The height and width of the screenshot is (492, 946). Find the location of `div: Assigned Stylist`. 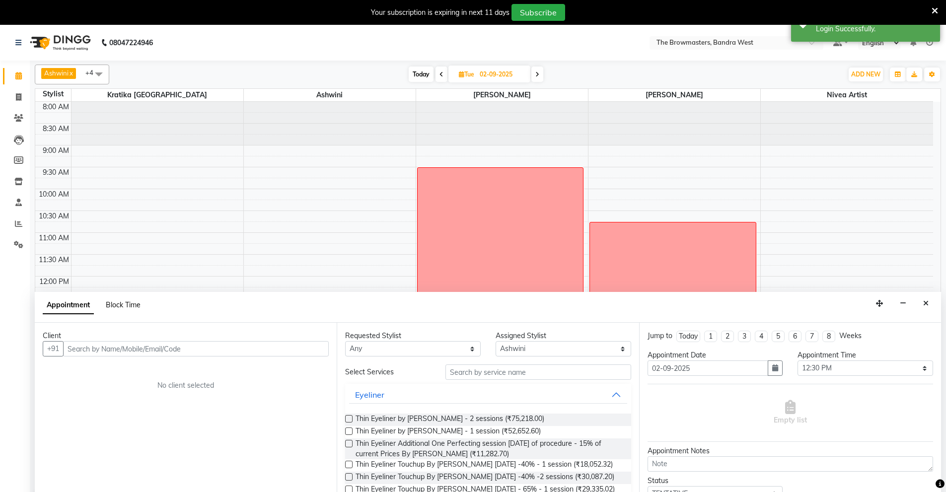

div: Assigned Stylist is located at coordinates (563, 336).